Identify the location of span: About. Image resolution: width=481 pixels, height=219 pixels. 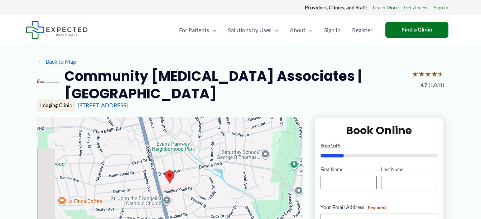
(298, 30).